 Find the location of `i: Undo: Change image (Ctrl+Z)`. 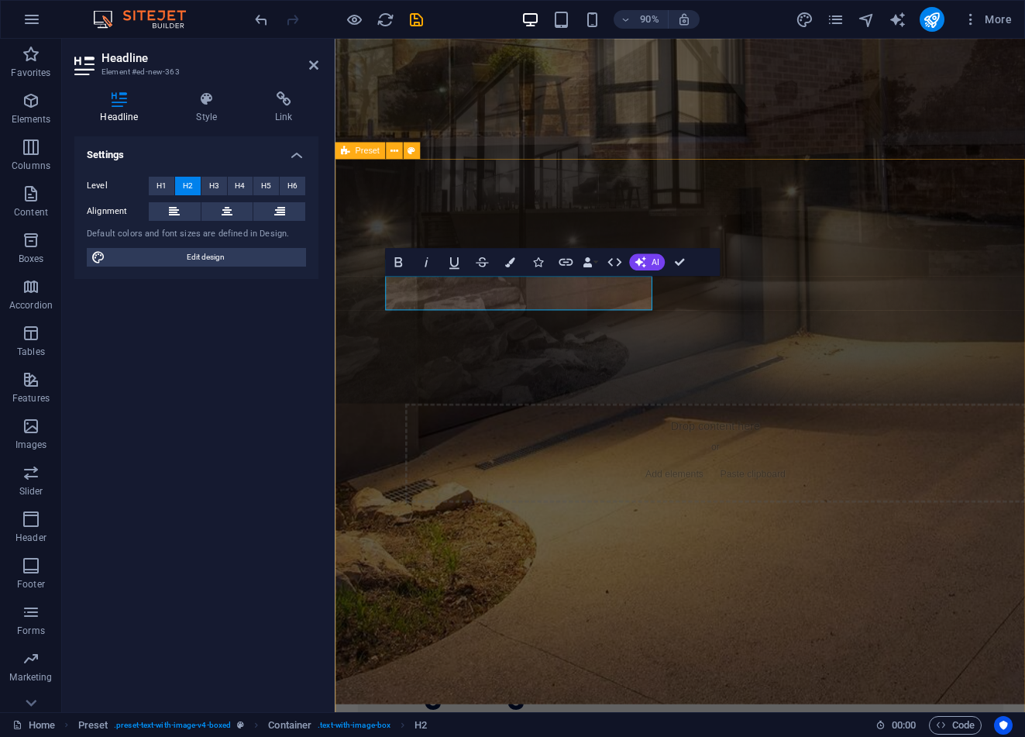

i: Undo: Change image (Ctrl+Z) is located at coordinates (261, 19).